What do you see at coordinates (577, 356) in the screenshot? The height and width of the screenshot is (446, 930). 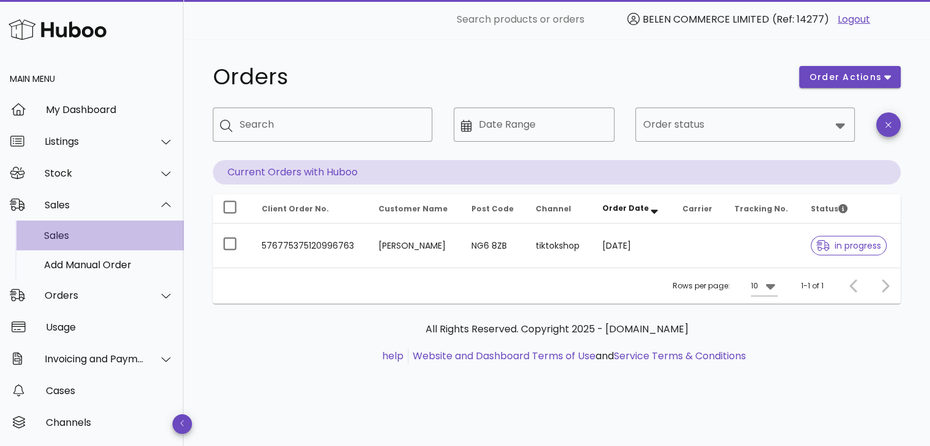 I see `li: and` at bounding box center [577, 356].